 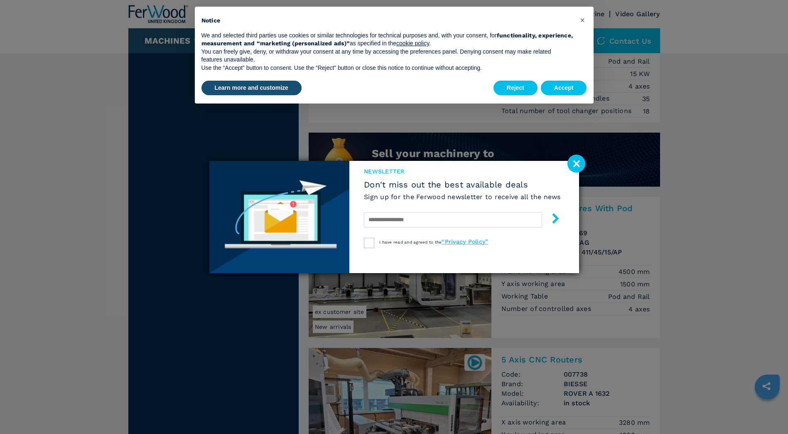 I want to click on button: Learn more and customize, so click(x=251, y=88).